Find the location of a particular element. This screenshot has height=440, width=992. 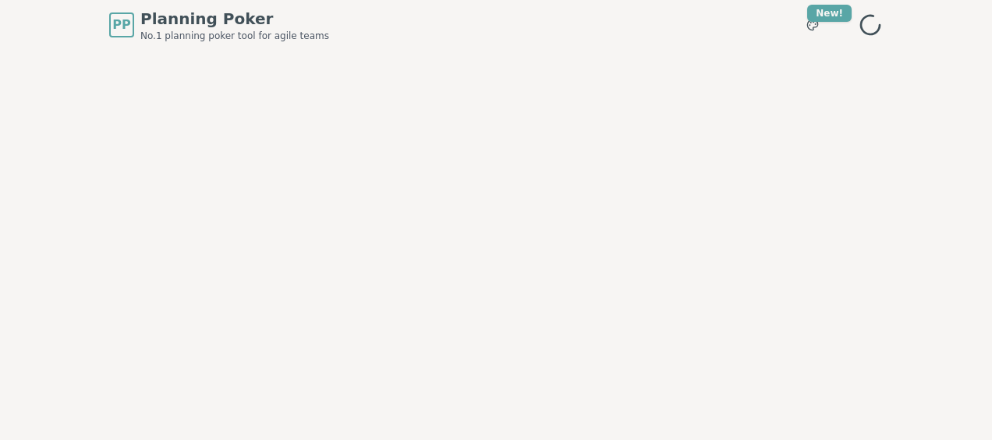

span: PP is located at coordinates (121, 25).